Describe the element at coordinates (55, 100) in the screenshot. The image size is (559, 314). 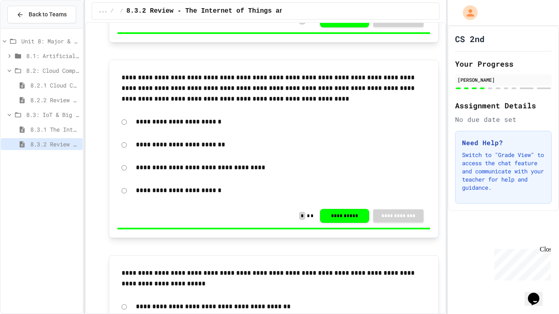
I see `span: 8.2.2 Review - Cloud Computing` at that location.